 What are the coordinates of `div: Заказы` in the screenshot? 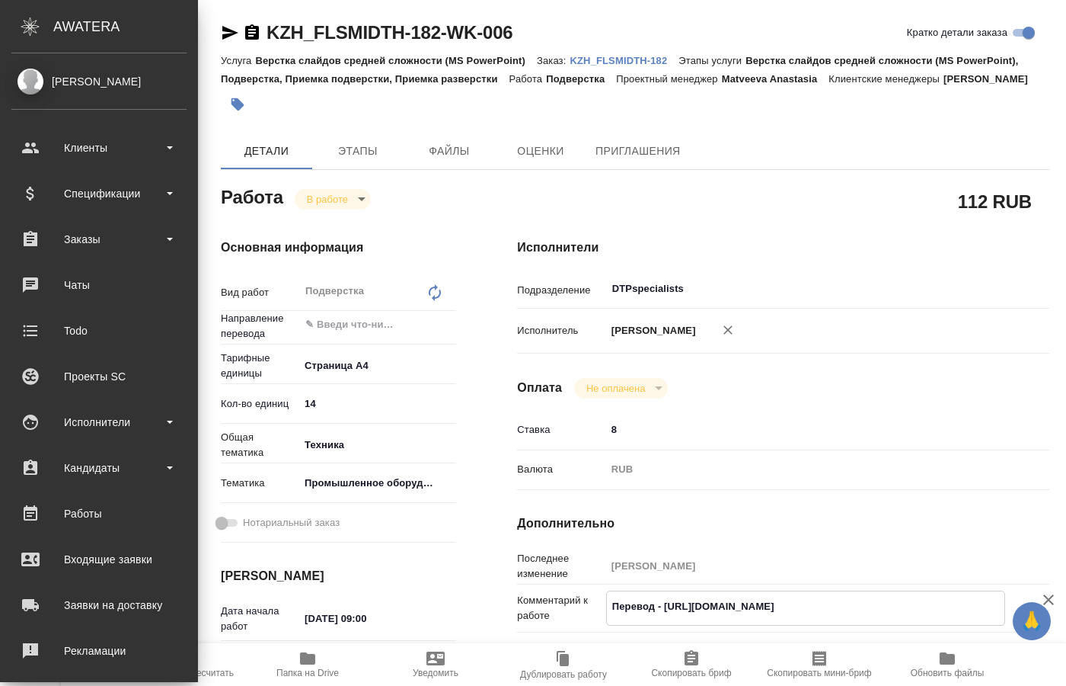 It's located at (99, 239).